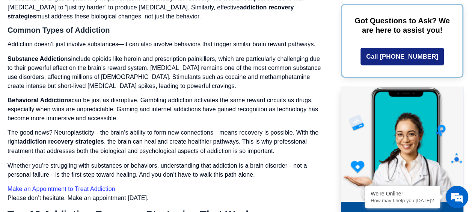 The height and width of the screenshot is (212, 472). I want to click on p: Whether you’re struggling with substances or behaviors, understanding that addiction is a brain d..., so click(165, 170).